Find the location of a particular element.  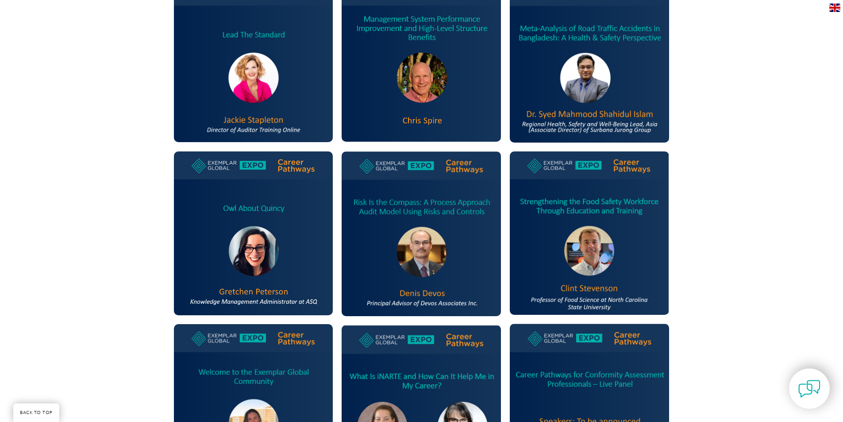

a: BACK TO TOP is located at coordinates (36, 412).